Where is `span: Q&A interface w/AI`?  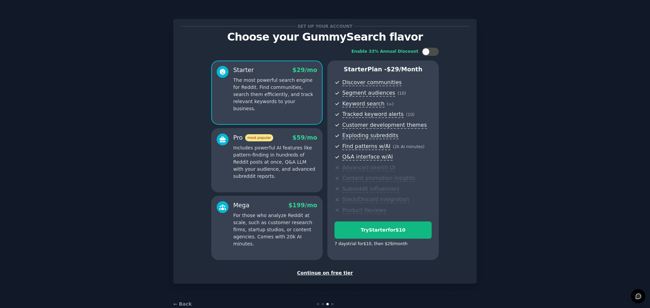 span: Q&A interface w/AI is located at coordinates (367, 157).